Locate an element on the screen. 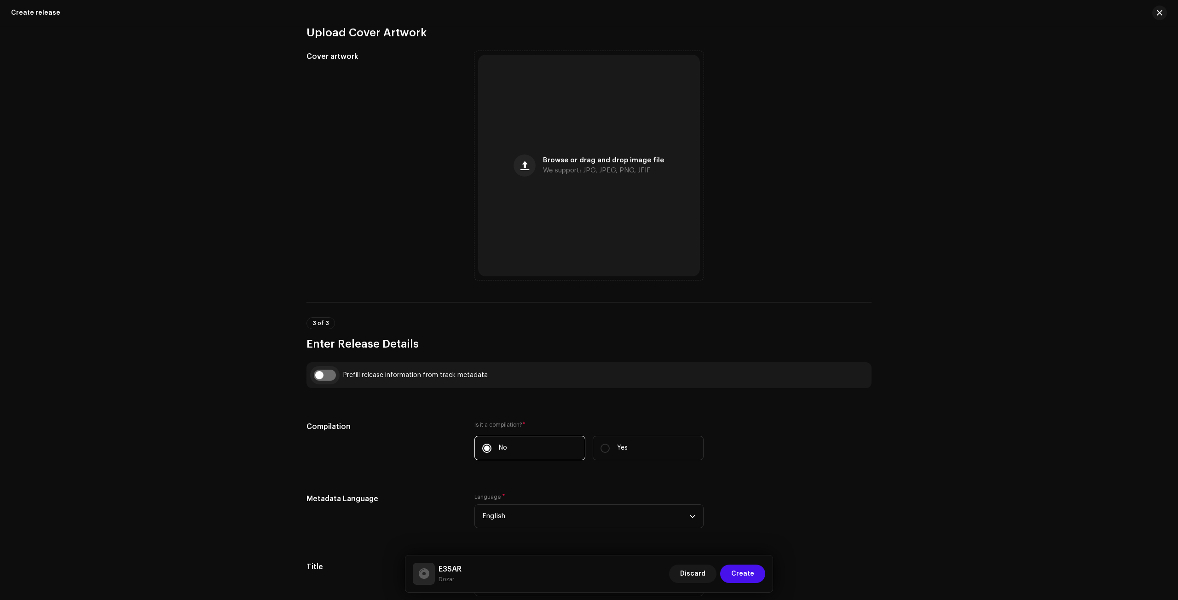 The image size is (1178, 600). span: Browse or drag and drop image file is located at coordinates (603, 161).